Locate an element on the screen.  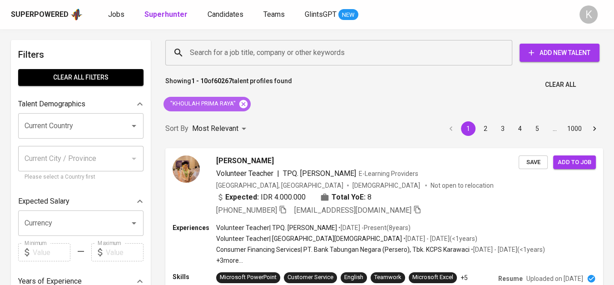
div: Expected Salary is located at coordinates (81, 201).